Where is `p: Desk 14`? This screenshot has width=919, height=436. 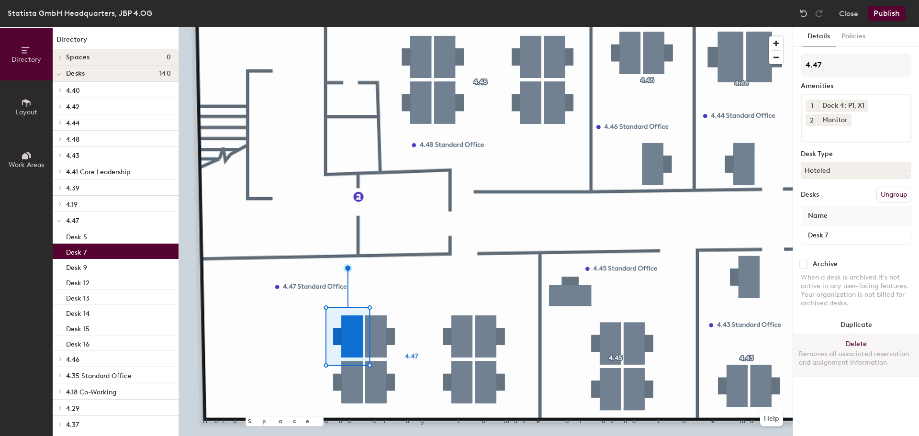
p: Desk 14 is located at coordinates (78, 312).